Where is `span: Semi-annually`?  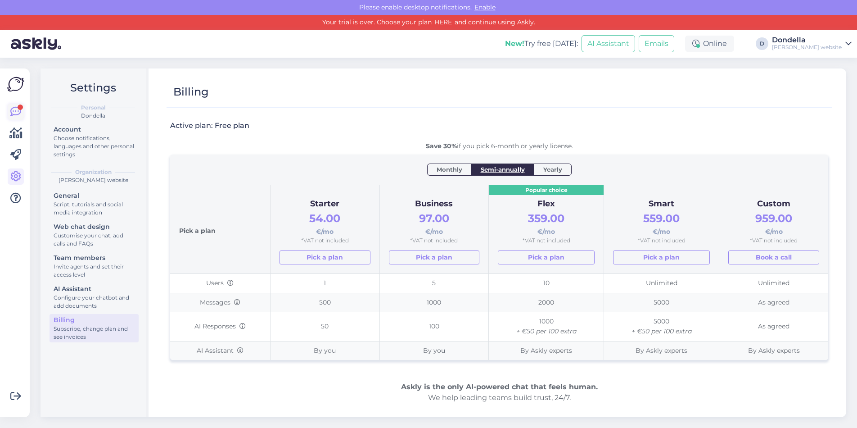 span: Semi-annually is located at coordinates (503, 169).